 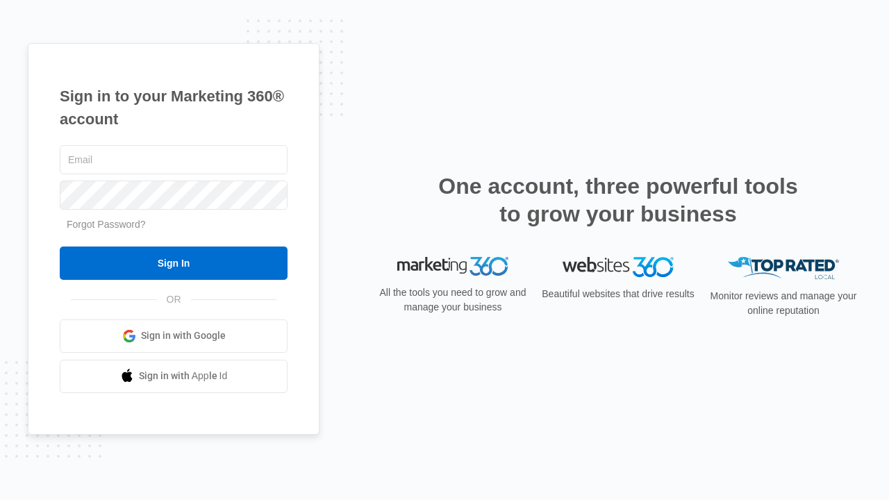 What do you see at coordinates (174, 263) in the screenshot?
I see `input: Sign In` at bounding box center [174, 263].